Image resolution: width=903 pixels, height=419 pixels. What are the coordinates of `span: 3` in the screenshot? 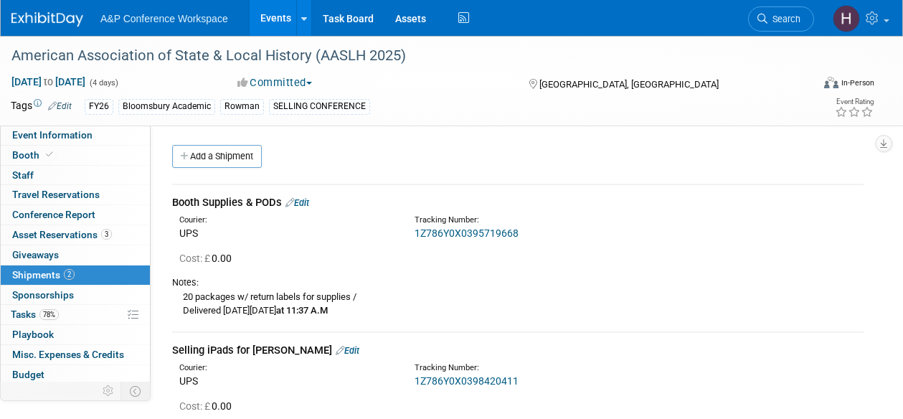 It's located at (106, 234).